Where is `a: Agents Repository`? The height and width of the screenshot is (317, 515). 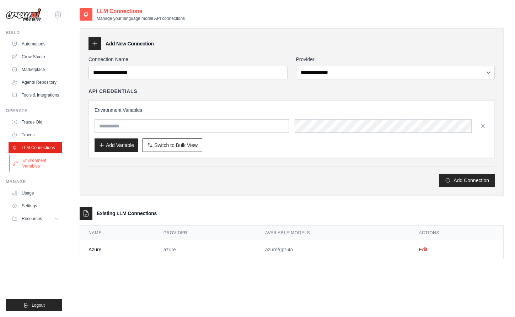 a: Agents Repository is located at coordinates (35, 82).